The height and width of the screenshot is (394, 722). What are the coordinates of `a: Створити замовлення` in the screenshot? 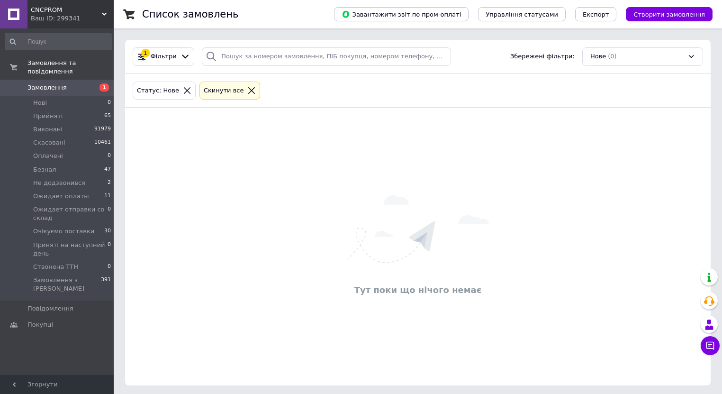 It's located at (664, 14).